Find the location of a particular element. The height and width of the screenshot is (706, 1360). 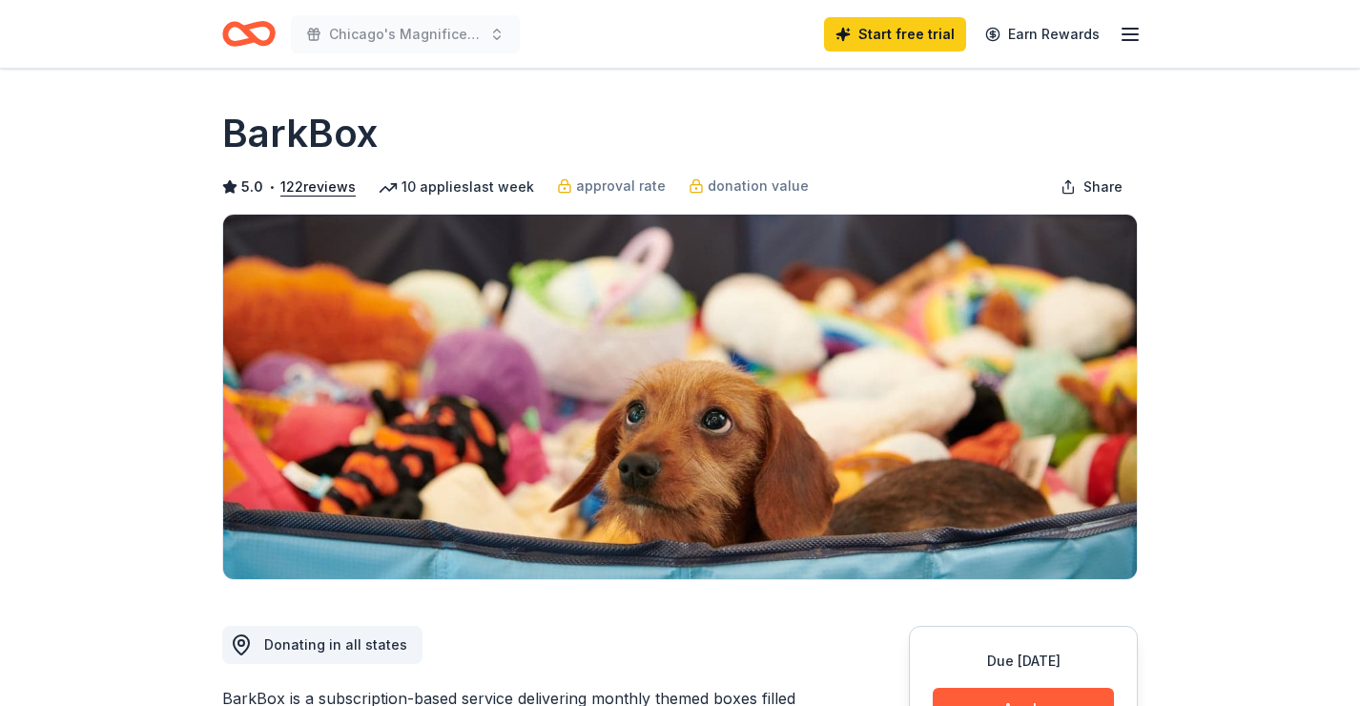

a: Home is located at coordinates (249, 33).